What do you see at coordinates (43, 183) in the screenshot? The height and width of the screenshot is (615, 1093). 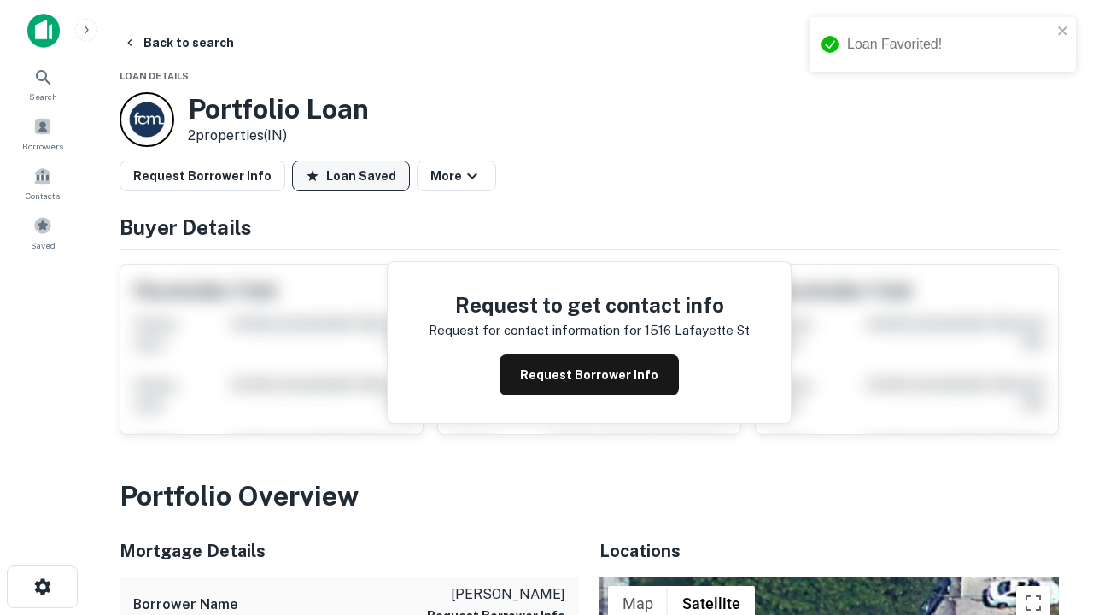 I see `a: Contacts` at bounding box center [43, 183].